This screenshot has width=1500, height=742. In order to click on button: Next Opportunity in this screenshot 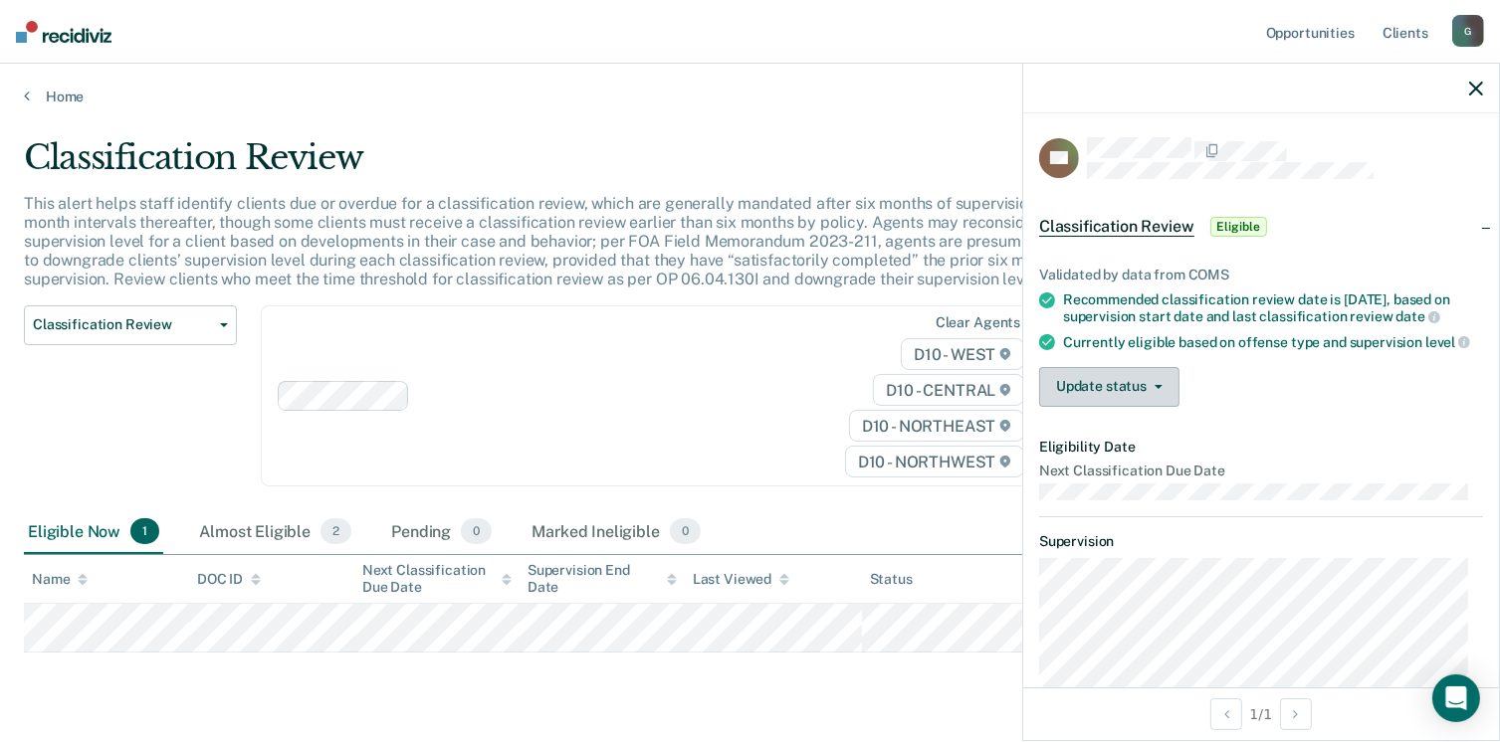, I will do `click(1296, 714)`.